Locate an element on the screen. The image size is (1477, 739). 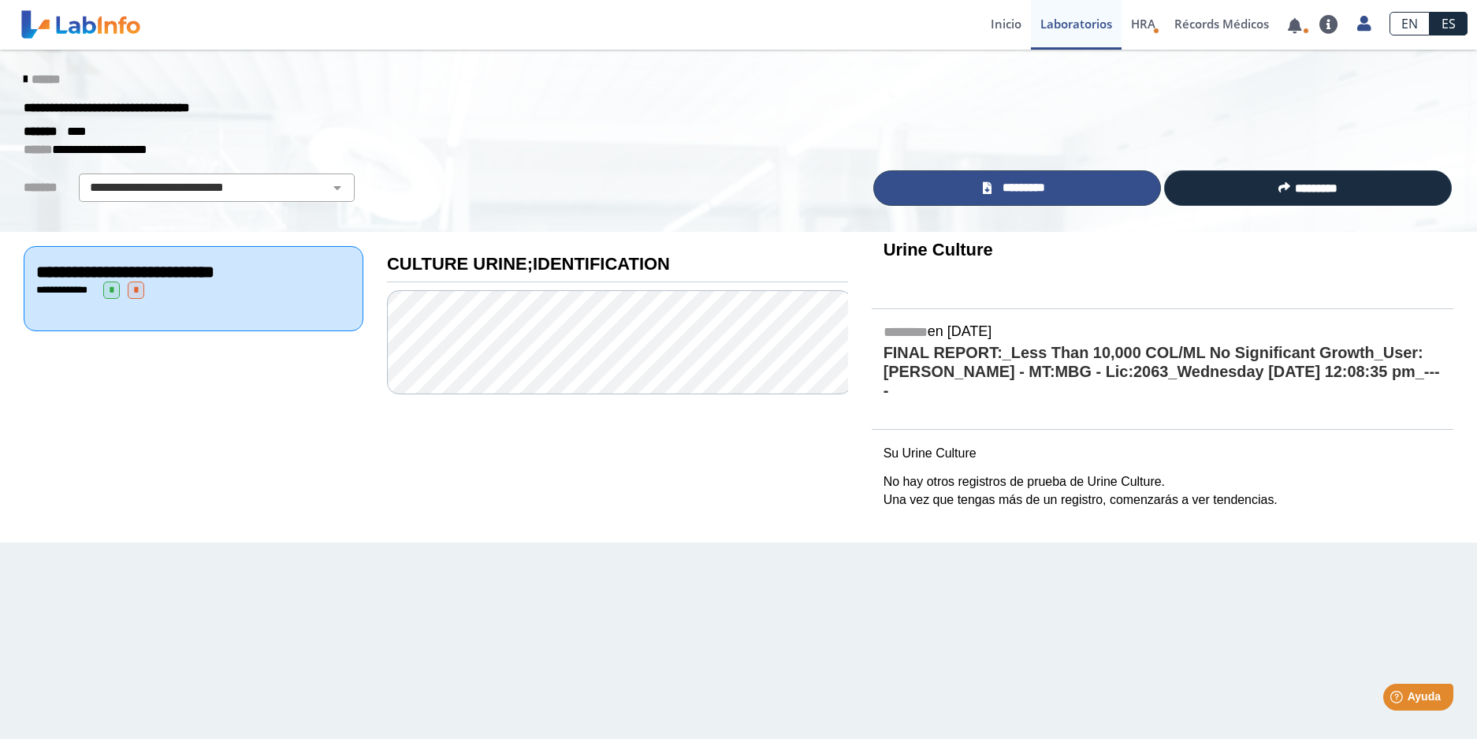
a: EN is located at coordinates (1410, 24).